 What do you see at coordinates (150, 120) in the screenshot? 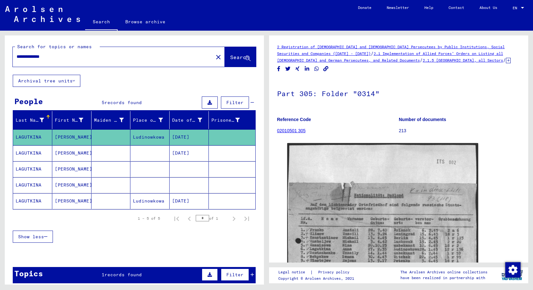
I see `mat-header-cell: Place of Birth` at bounding box center [150, 120].